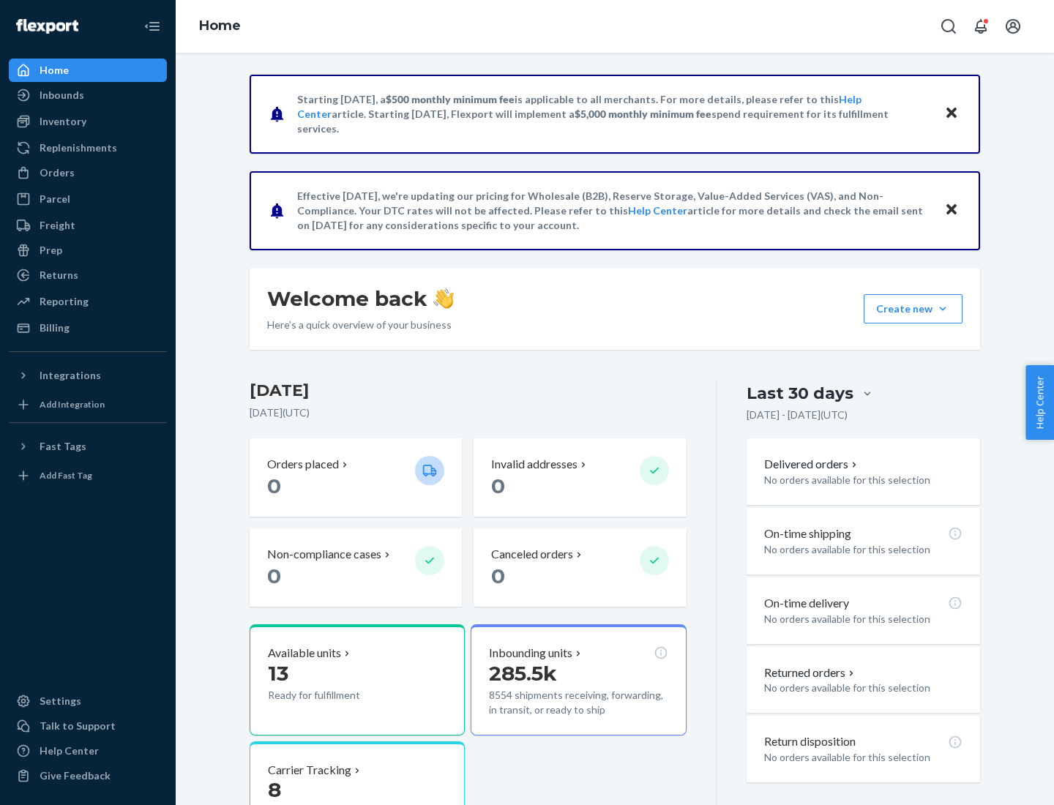 The image size is (1054, 805). I want to click on a: Replenishments, so click(88, 148).